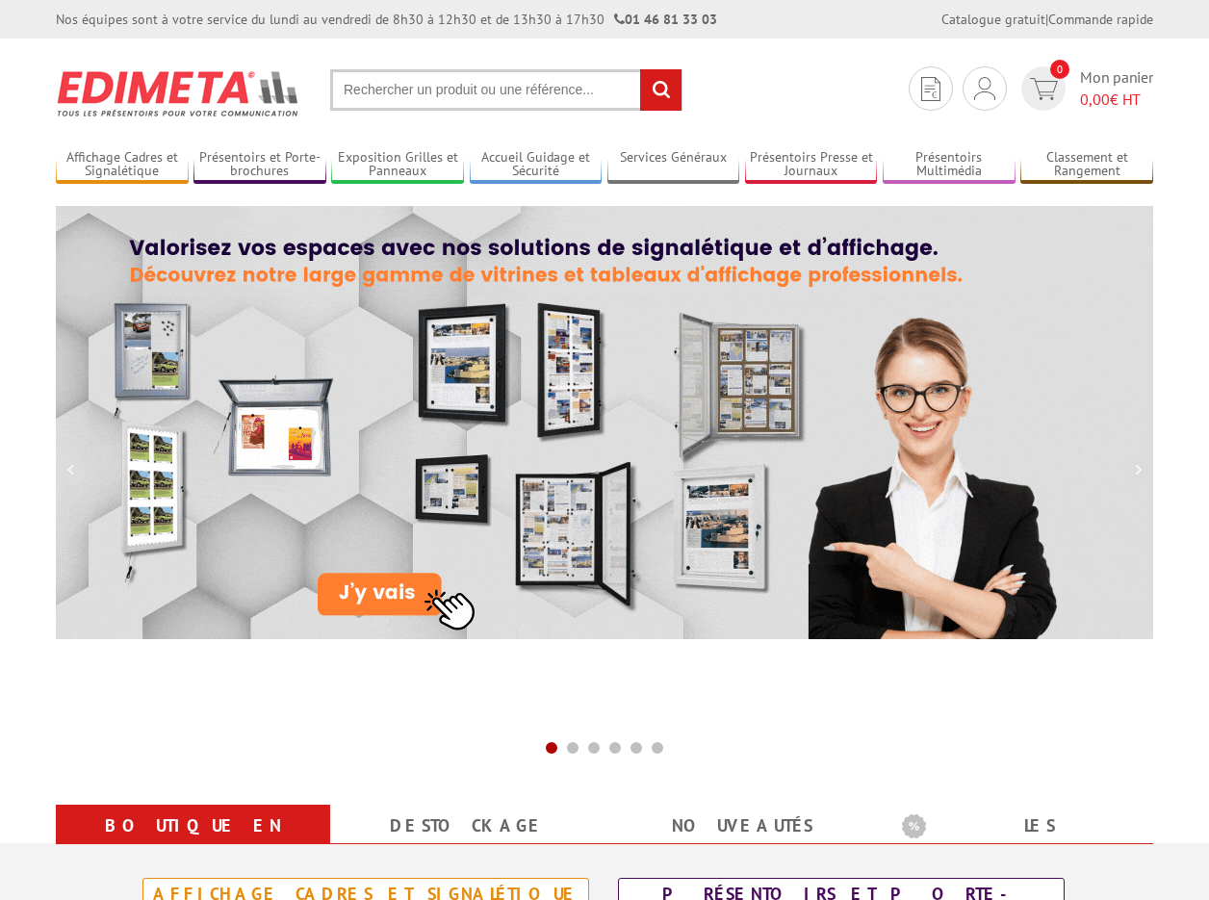  Describe the element at coordinates (1059, 69) in the screenshot. I see `span: 0` at that location.